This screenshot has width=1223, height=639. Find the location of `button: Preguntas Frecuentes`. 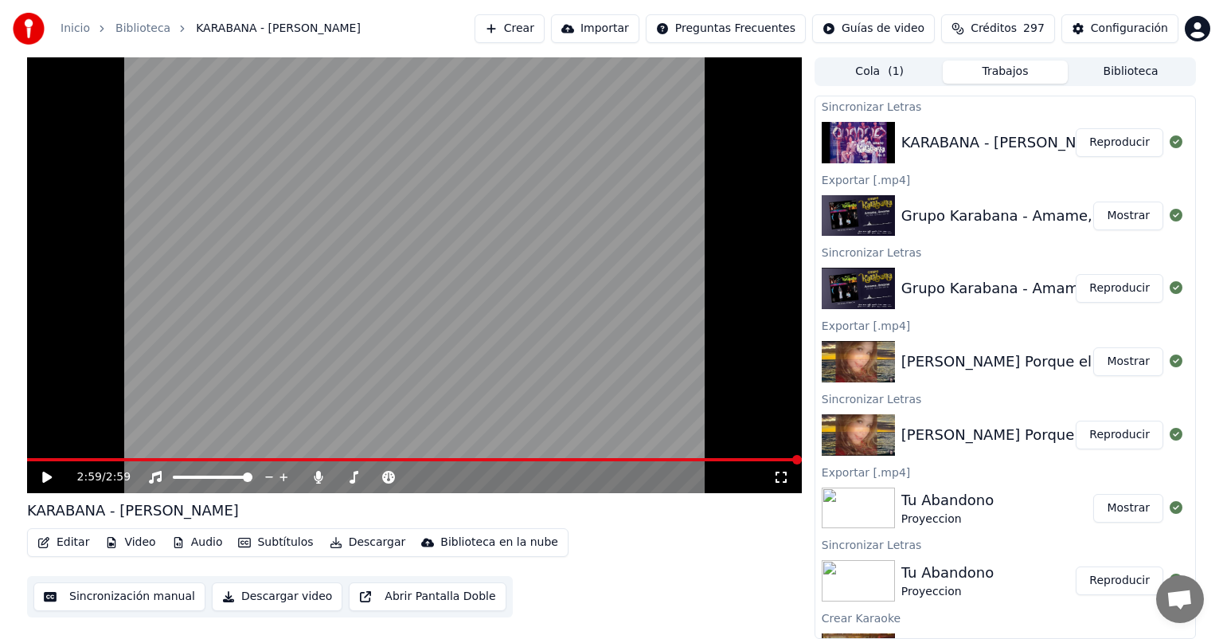

button: Preguntas Frecuentes is located at coordinates (725, 29).